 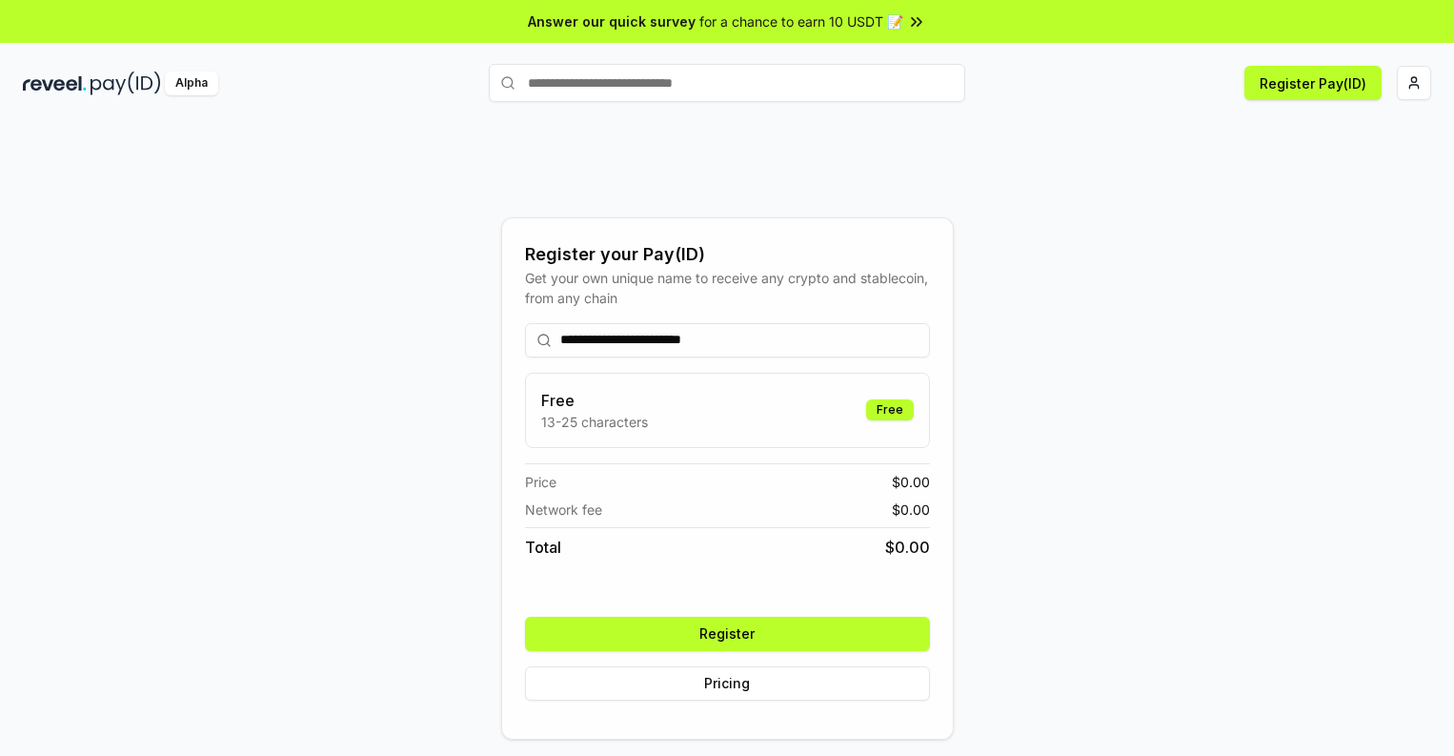 I want to click on img: pay_id, so click(x=126, y=83).